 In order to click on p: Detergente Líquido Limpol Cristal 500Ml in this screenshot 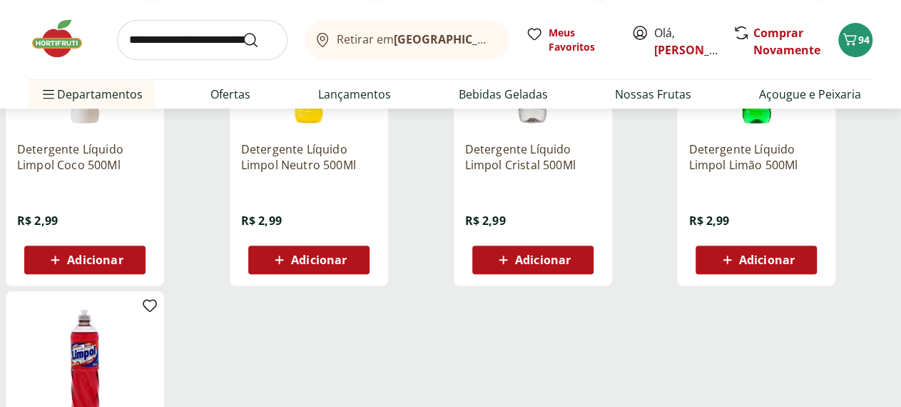, I will do `click(533, 157)`.